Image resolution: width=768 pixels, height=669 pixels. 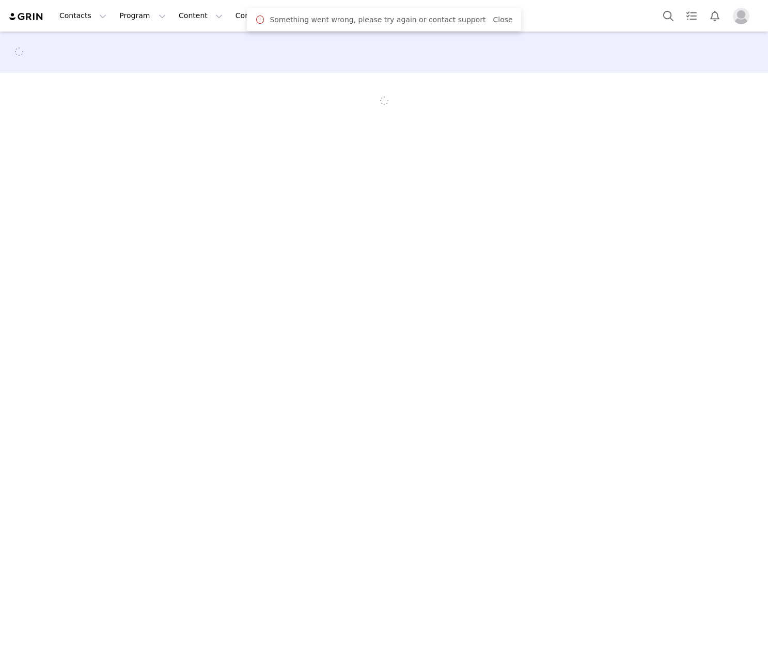 What do you see at coordinates (26, 17) in the screenshot?
I see `a: grin logo` at bounding box center [26, 17].